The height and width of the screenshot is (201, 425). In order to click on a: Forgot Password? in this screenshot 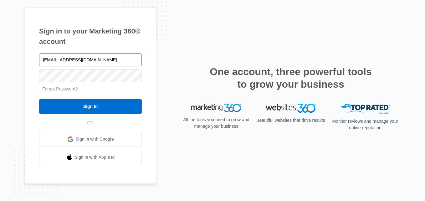, I will do `click(60, 89)`.